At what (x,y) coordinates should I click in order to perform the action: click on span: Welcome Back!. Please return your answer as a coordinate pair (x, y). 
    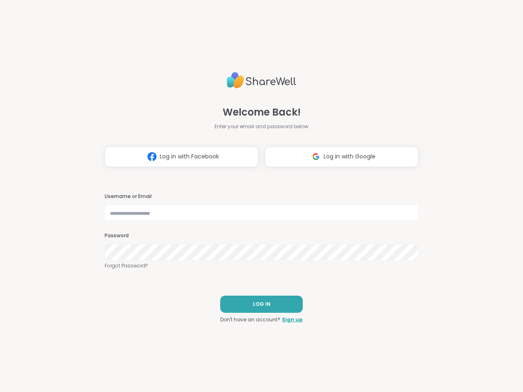
    Looking at the image, I should click on (261, 112).